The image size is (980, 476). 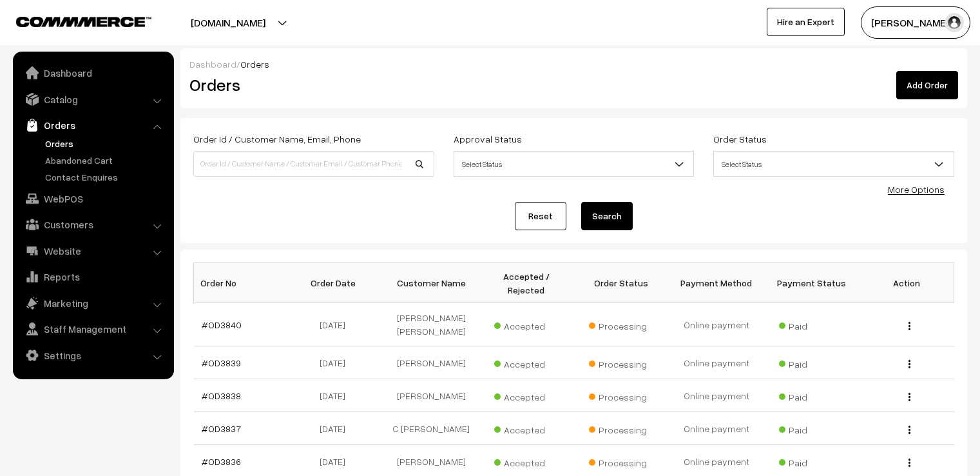 What do you see at coordinates (93, 199) in the screenshot?
I see `a: WebPOS` at bounding box center [93, 199].